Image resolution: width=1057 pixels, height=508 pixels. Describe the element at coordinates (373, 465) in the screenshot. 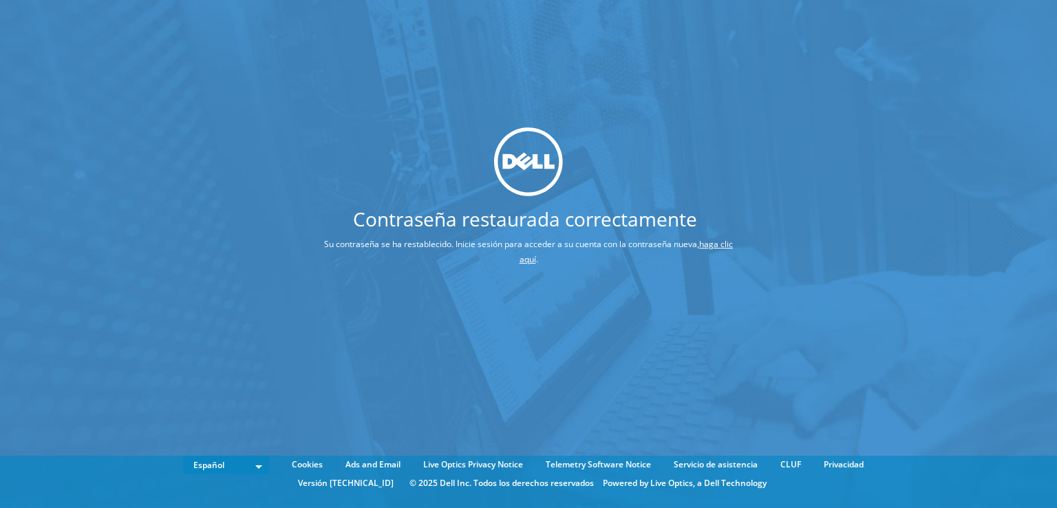

I see `a: Ads and Email` at that location.